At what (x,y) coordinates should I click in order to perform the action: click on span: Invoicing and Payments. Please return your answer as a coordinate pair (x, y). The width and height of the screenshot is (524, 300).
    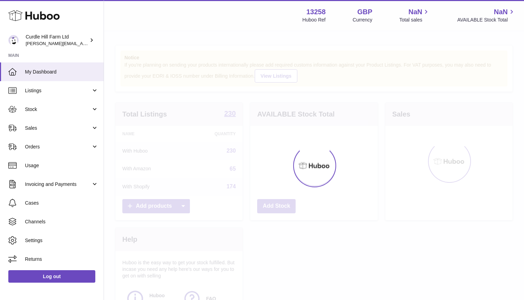
    Looking at the image, I should click on (58, 184).